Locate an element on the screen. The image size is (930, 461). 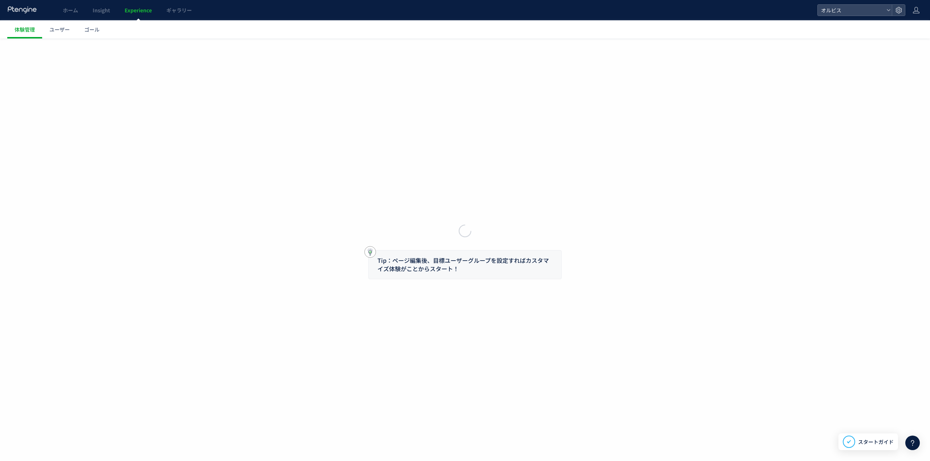
span: Experience is located at coordinates (138, 10).